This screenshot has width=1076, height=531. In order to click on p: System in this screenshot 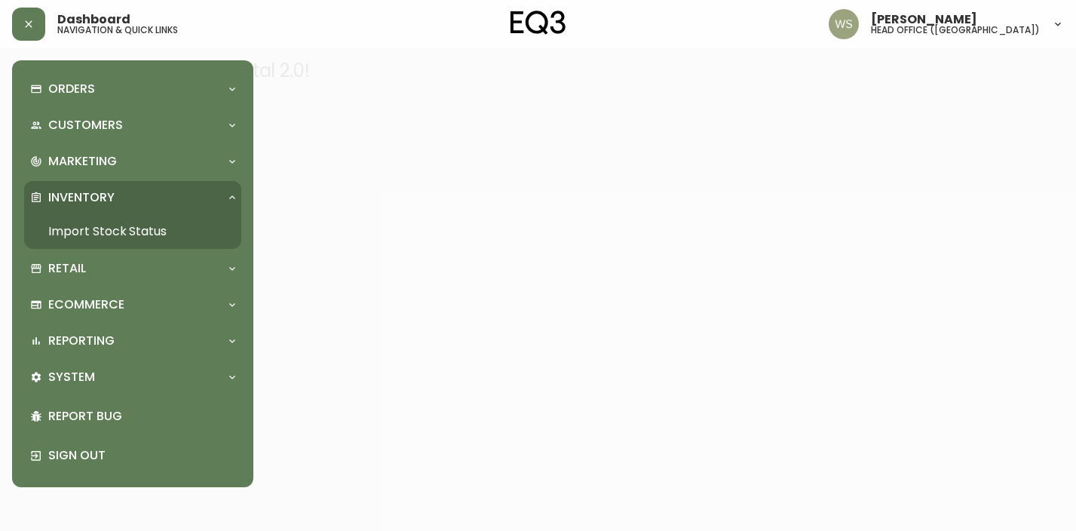, I will do `click(72, 377)`.